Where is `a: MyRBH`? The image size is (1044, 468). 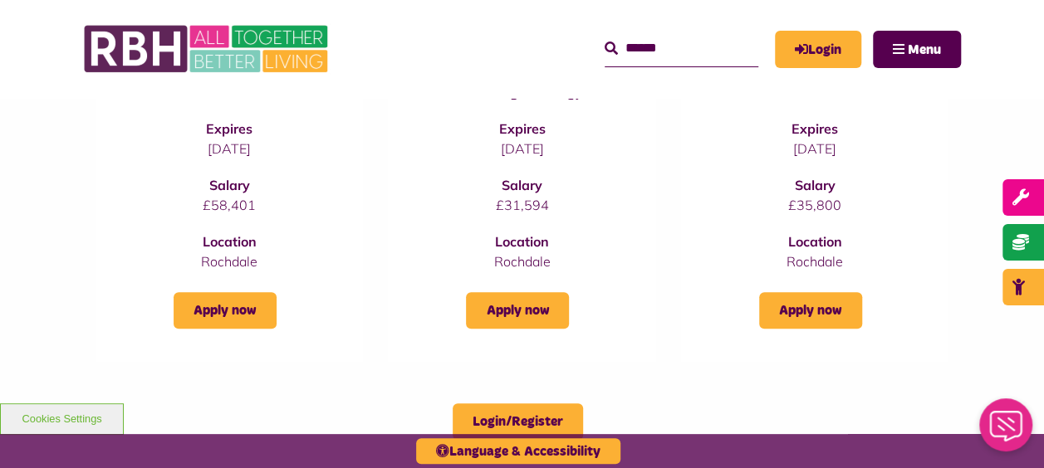
a: MyRBH is located at coordinates (818, 49).